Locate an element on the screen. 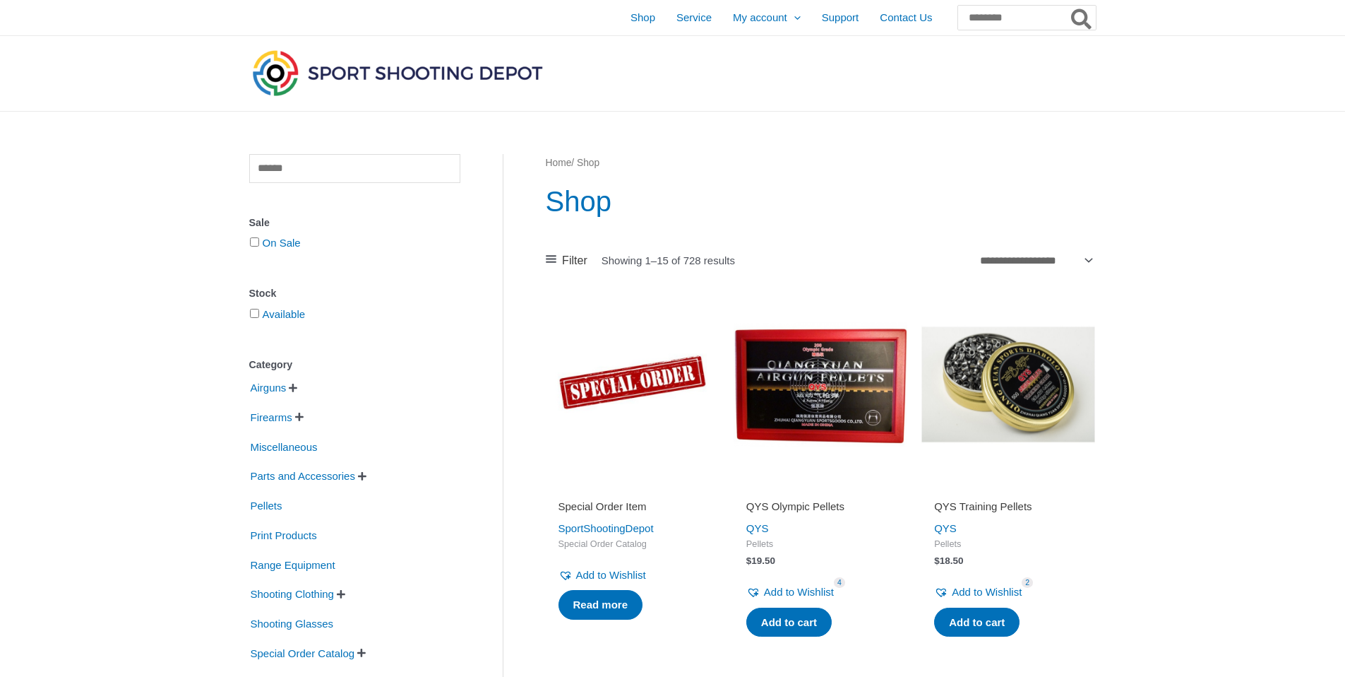 The width and height of the screenshot is (1345, 677). span: Firearms is located at coordinates (271, 417).